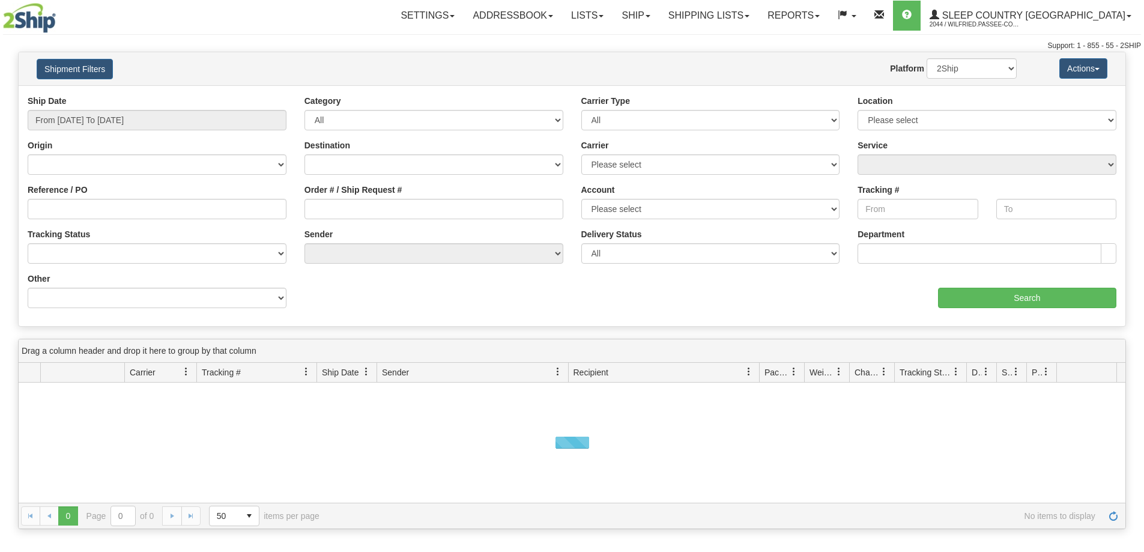 The width and height of the screenshot is (1144, 552). What do you see at coordinates (884, 372) in the screenshot?
I see `a: Charge filter column settings` at bounding box center [884, 372].